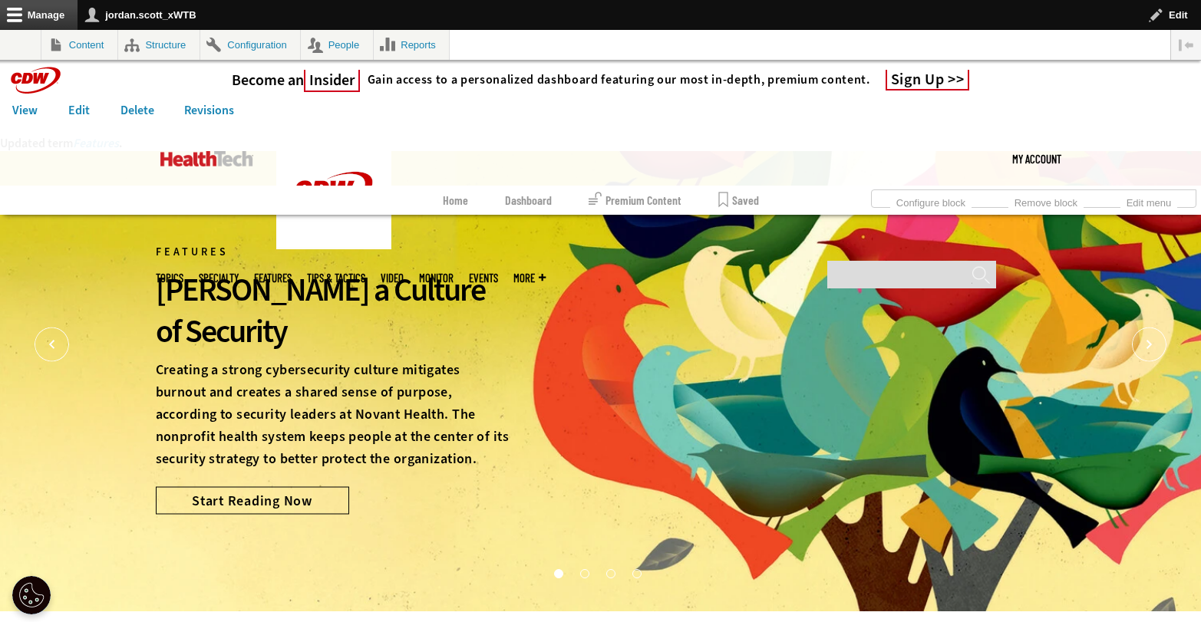 Image resolution: width=1201 pixels, height=622 pixels. Describe the element at coordinates (336, 278) in the screenshot. I see `a: Tips & Tactics` at that location.